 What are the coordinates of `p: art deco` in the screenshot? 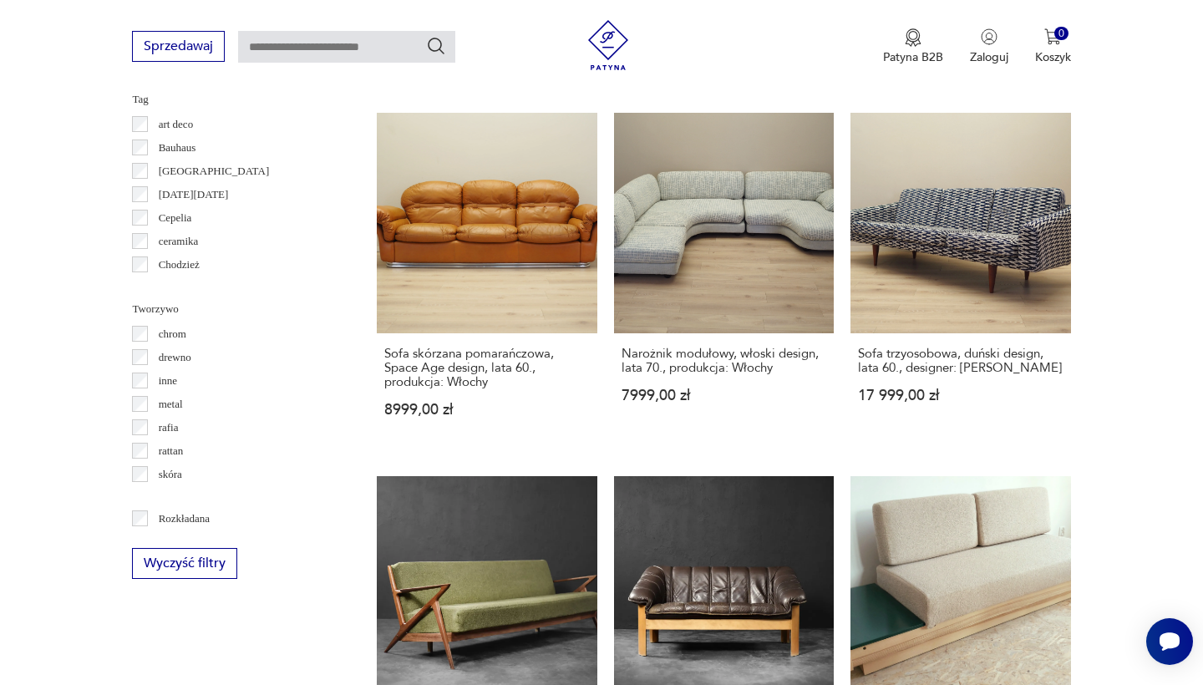 It's located at (176, 124).